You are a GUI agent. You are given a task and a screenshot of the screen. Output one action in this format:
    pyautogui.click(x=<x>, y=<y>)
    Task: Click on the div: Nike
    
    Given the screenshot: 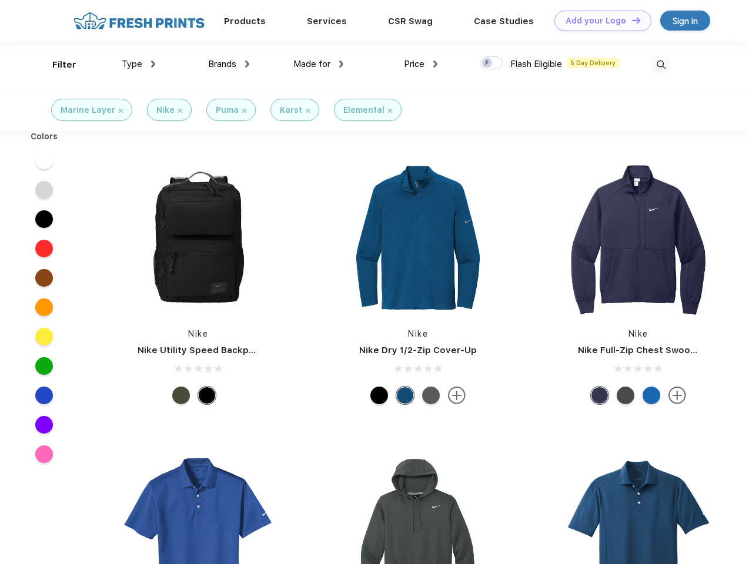 What is the action you would take?
    pyautogui.click(x=165, y=110)
    